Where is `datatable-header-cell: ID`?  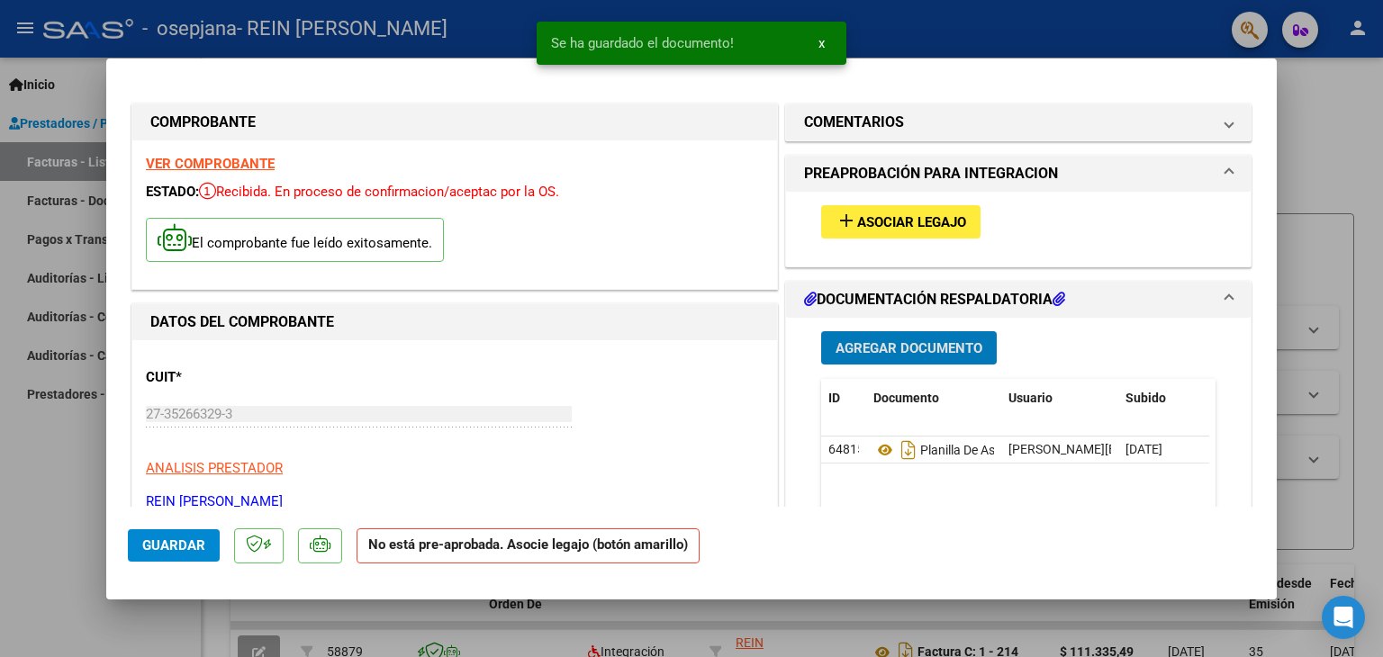
datatable-header-cell: ID is located at coordinates (843, 398).